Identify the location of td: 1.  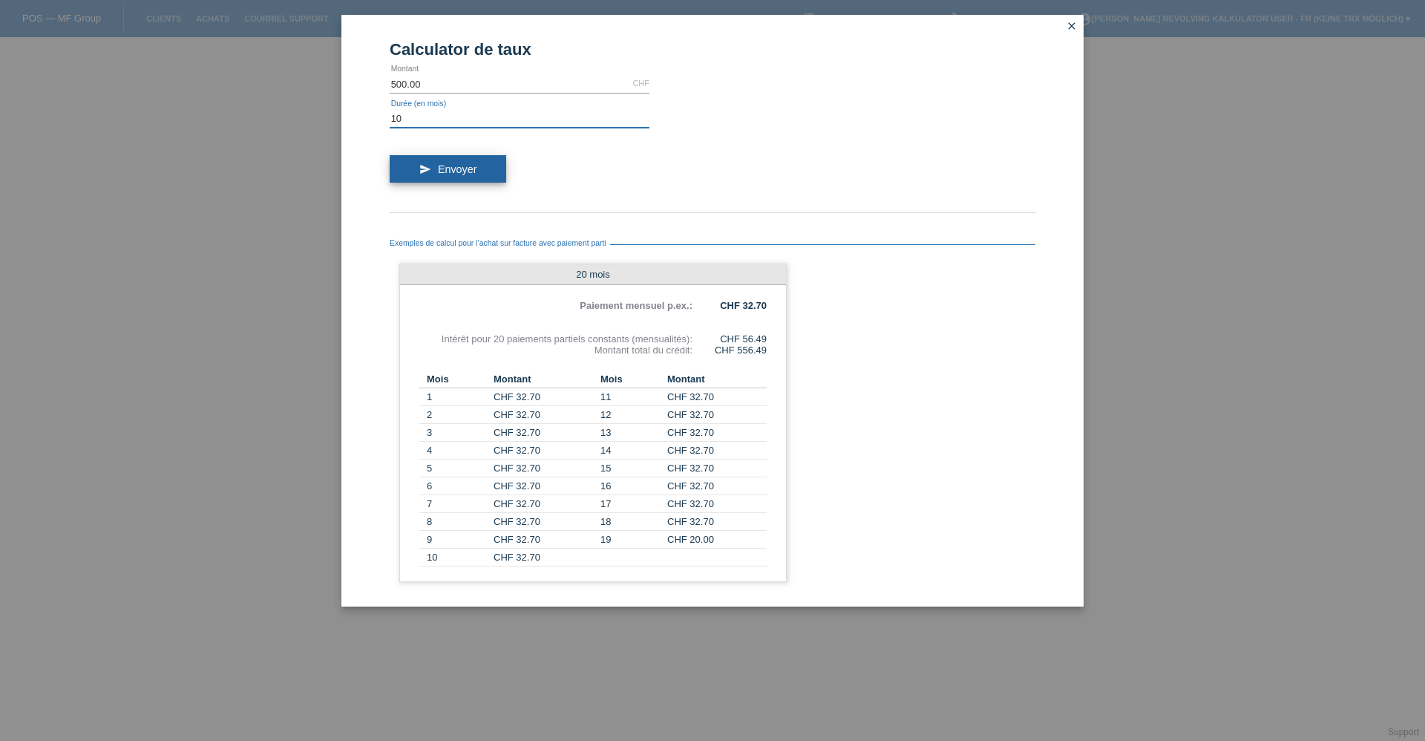
(456, 397).